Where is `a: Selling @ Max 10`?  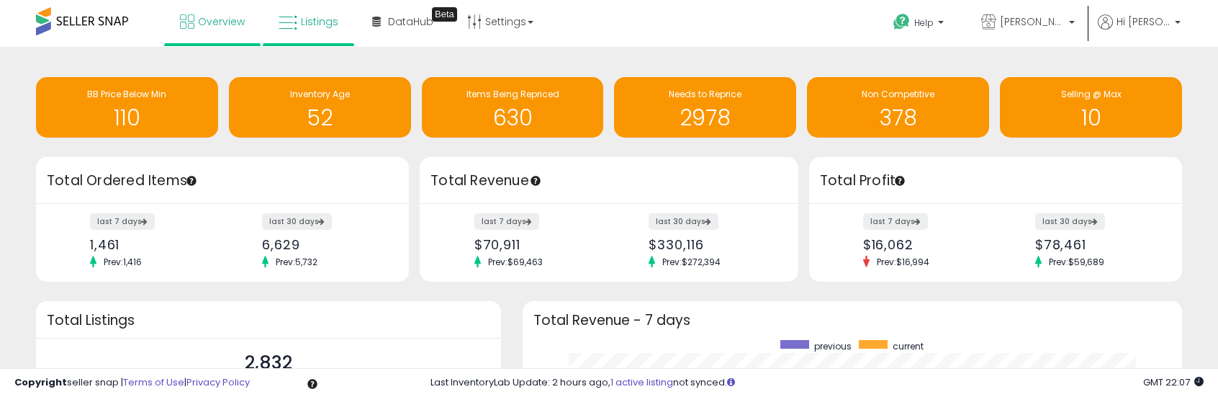
a: Selling @ Max 10 is located at coordinates (1091, 107).